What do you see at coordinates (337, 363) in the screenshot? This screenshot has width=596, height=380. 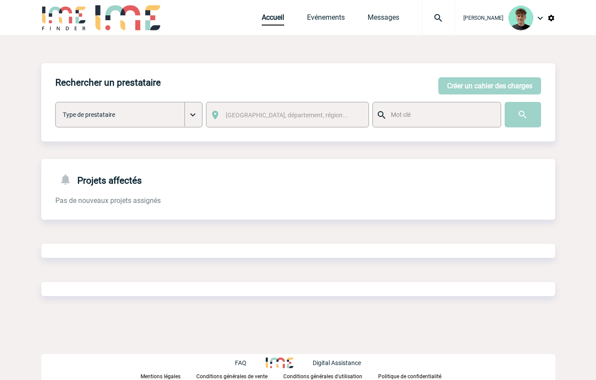 I see `p: Digital Assistance` at bounding box center [337, 363].